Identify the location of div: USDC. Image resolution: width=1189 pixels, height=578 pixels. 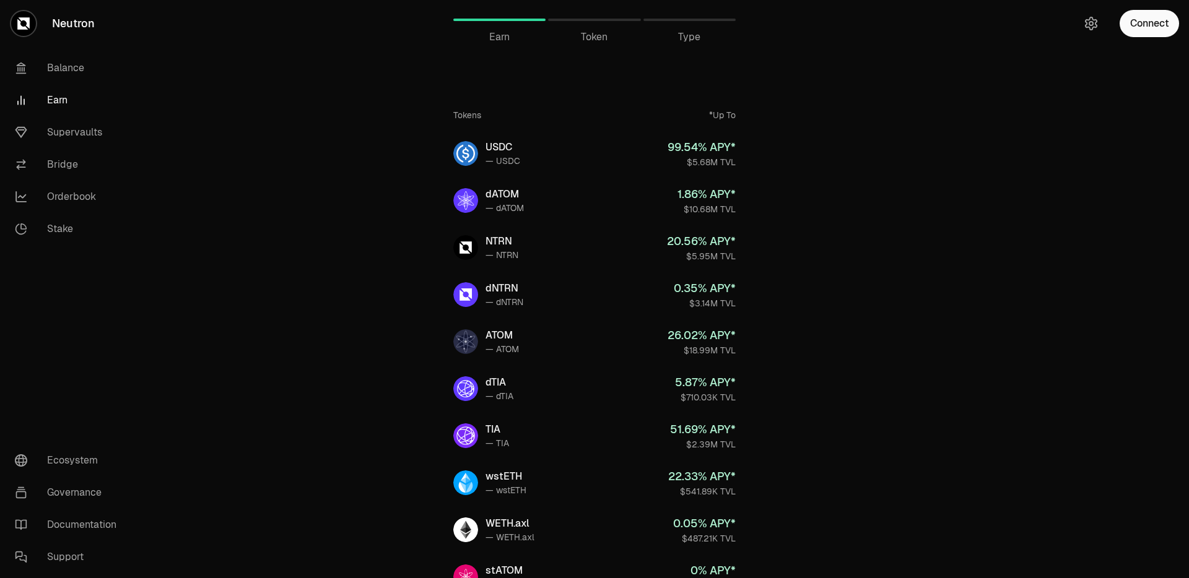
(503, 147).